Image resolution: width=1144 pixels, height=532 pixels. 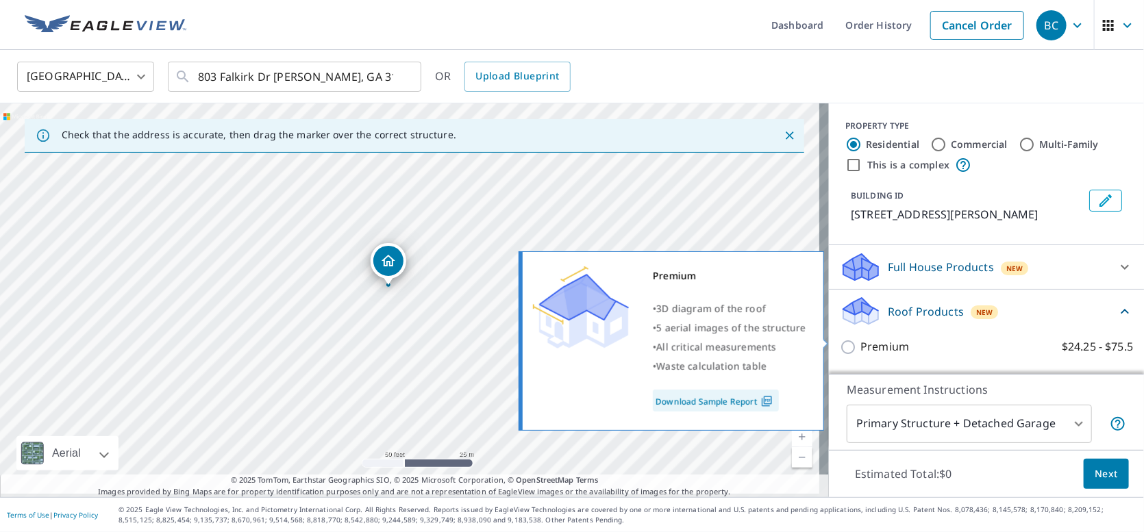 What do you see at coordinates (979, 145) in the screenshot?
I see `label: Commercial` at bounding box center [979, 145].